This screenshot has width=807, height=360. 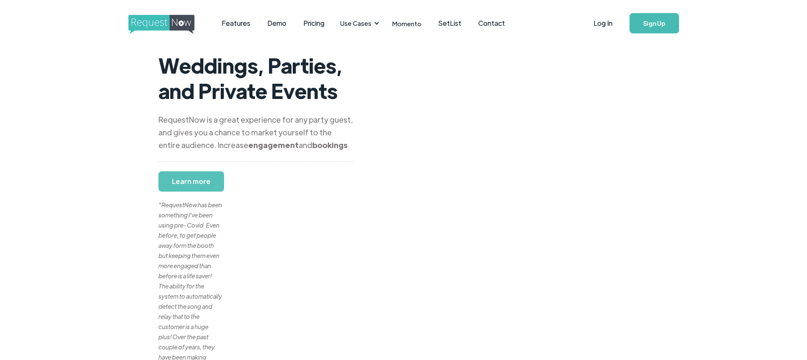 What do you see at coordinates (277, 23) in the screenshot?
I see `a: Demo` at bounding box center [277, 23].